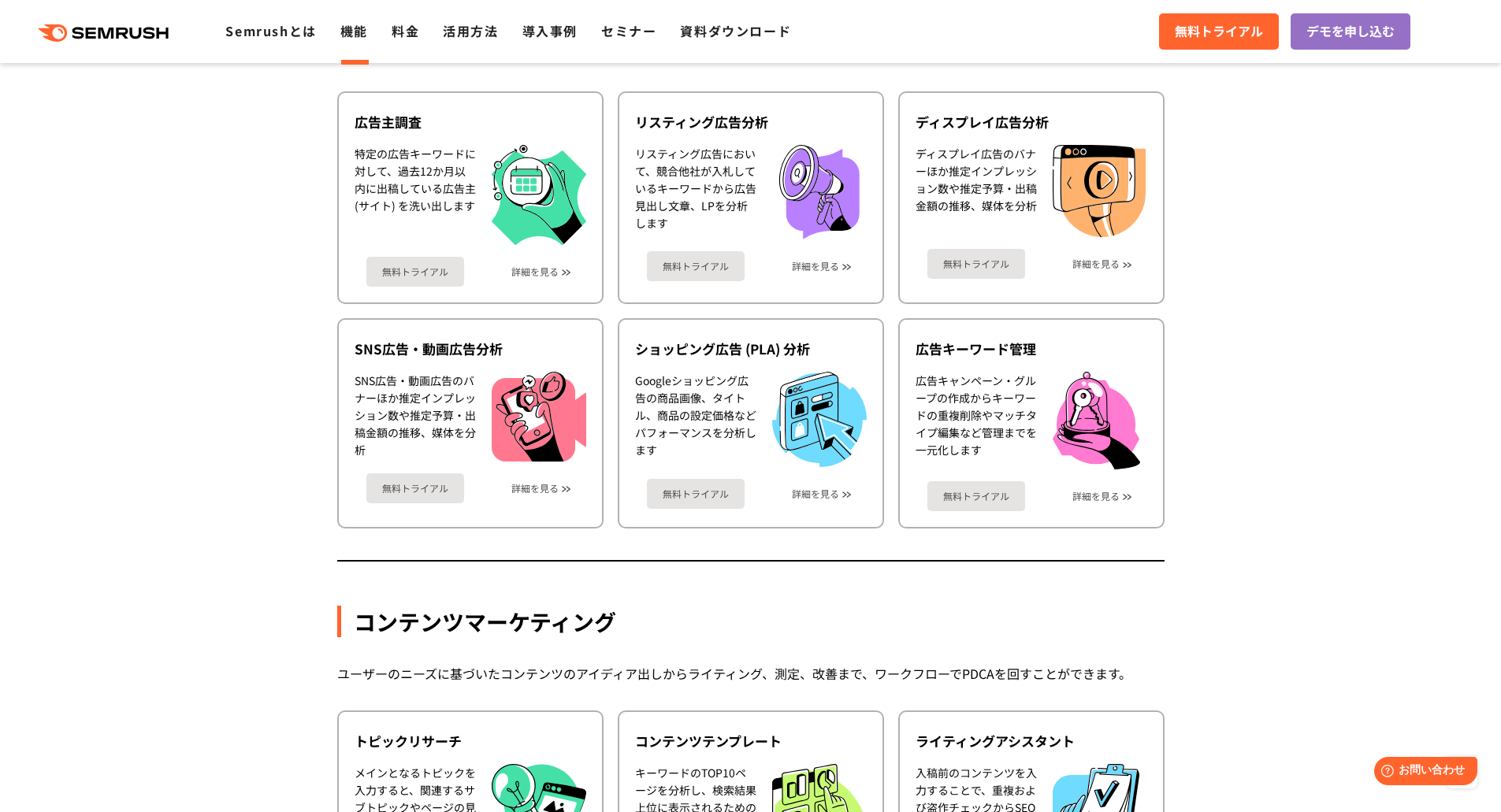 This screenshot has height=812, width=1501. Describe the element at coordinates (695, 192) in the screenshot. I see `div: リスティング広告において、競合他社が入札しているキーワードから広告見出し文章、LPを分析します` at that location.